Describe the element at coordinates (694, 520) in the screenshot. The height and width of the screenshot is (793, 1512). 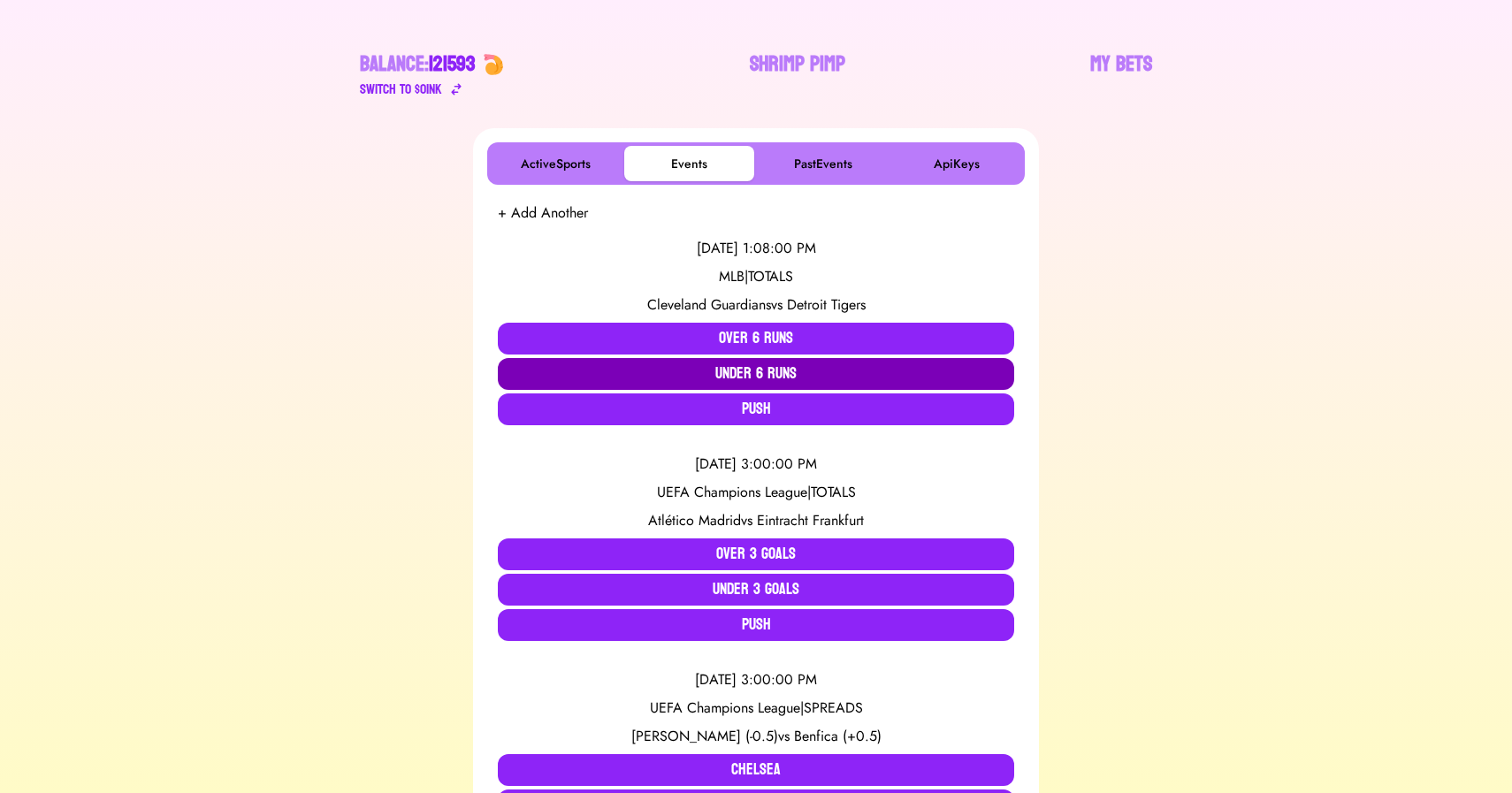
I see `span: Atlético Madrid` at that location.